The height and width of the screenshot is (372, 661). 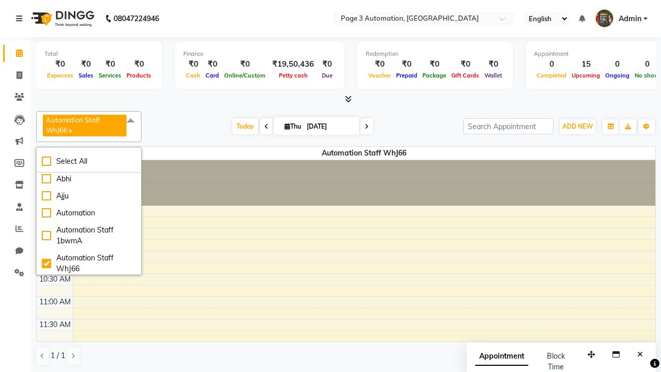 What do you see at coordinates (508, 126) in the screenshot?
I see `input: Search Appointment` at bounding box center [508, 126].